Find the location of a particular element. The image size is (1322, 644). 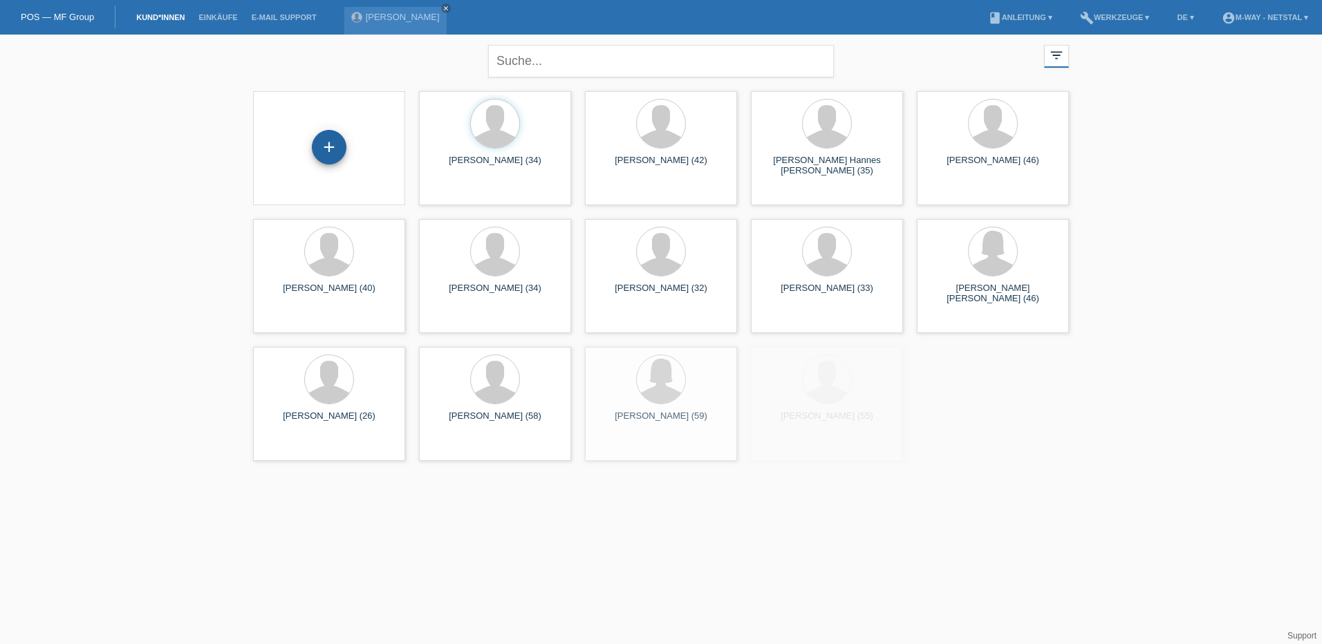

a: Support is located at coordinates (1302, 636).